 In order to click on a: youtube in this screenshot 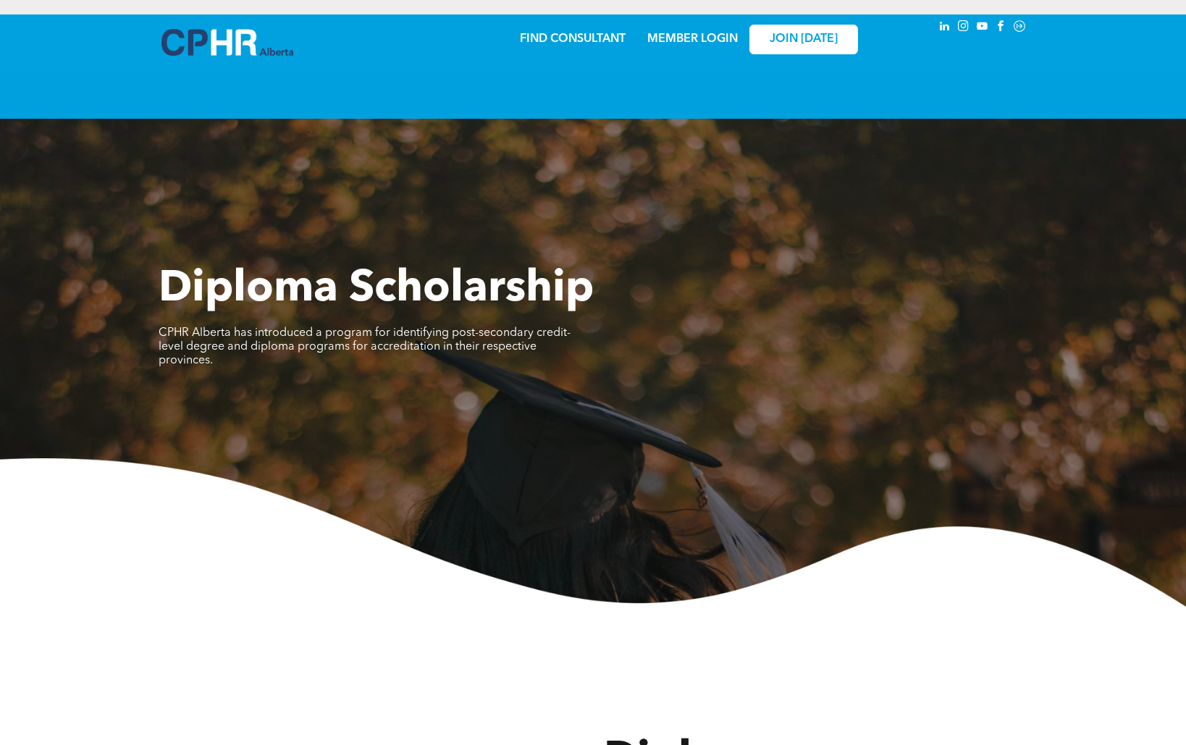, I will do `click(982, 28)`.